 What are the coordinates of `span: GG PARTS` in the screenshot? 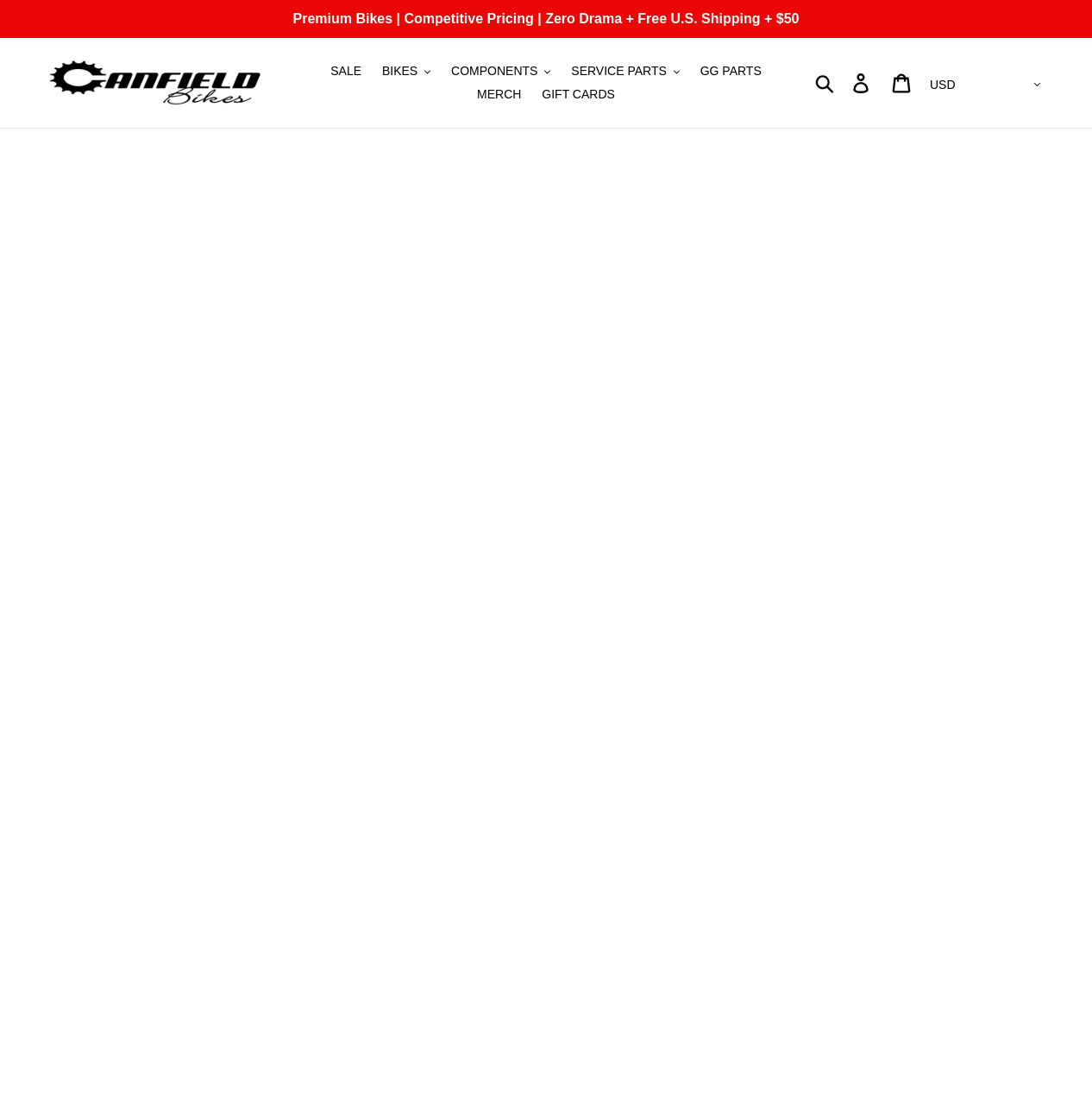 It's located at (731, 71).